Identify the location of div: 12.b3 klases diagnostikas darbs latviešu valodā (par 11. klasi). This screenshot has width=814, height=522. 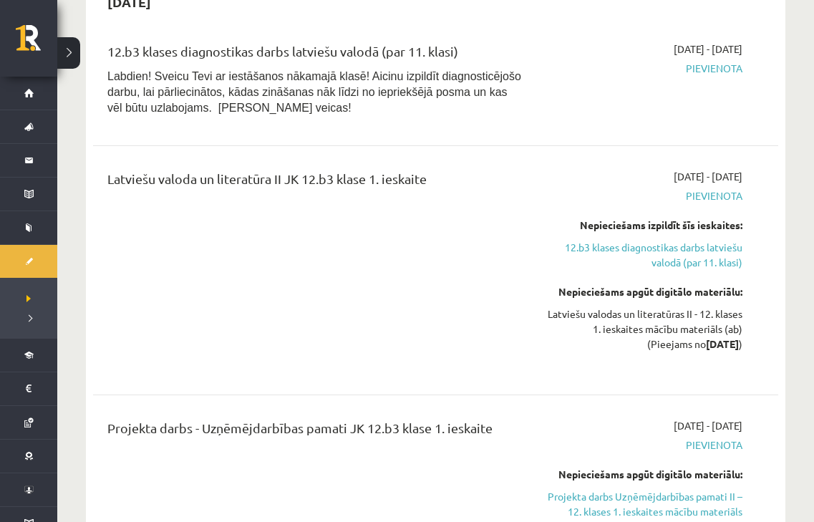
(315, 54).